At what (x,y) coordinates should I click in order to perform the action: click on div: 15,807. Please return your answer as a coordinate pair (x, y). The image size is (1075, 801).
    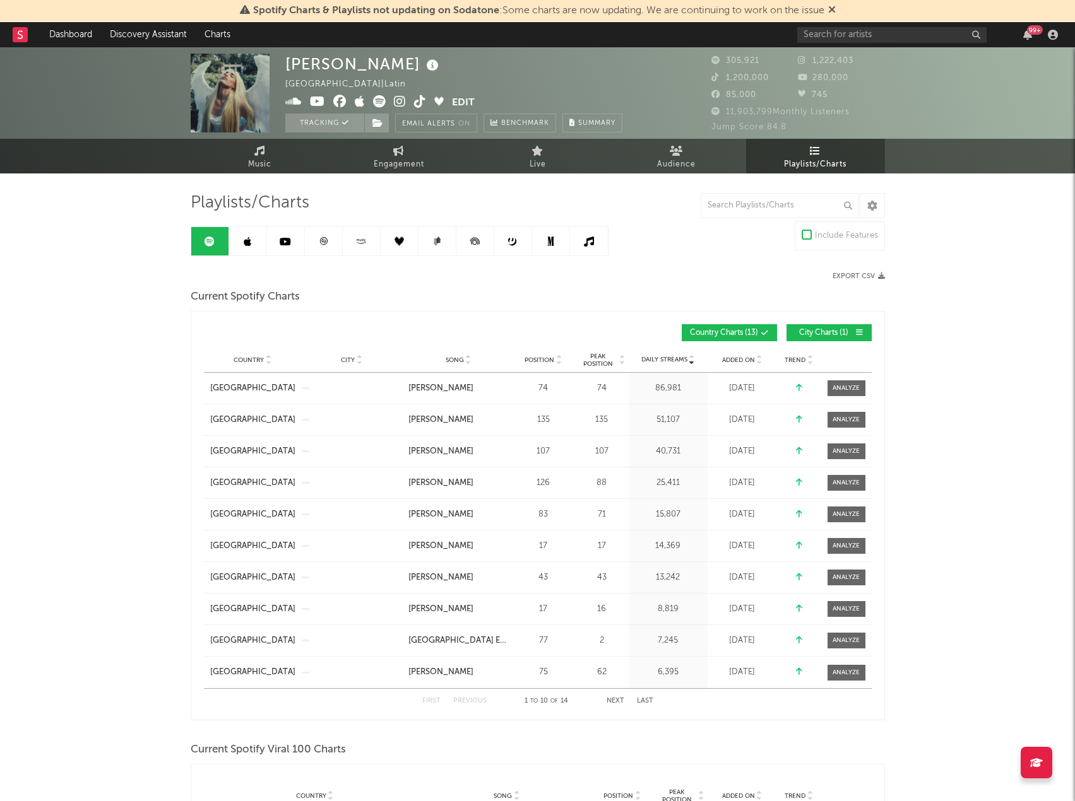
    Looking at the image, I should click on (668, 515).